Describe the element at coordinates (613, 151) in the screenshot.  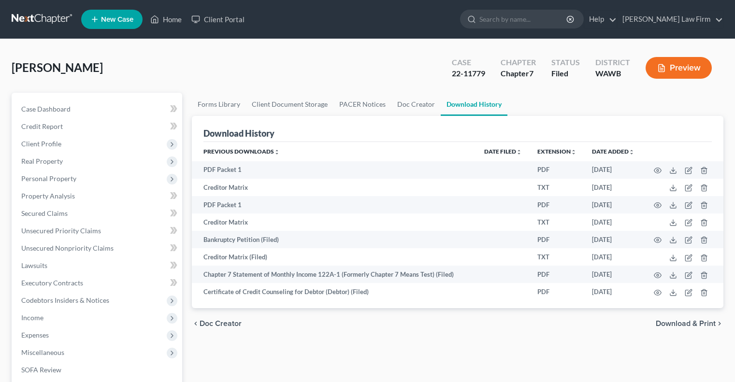
I see `a: Date addedunfold_more` at that location.